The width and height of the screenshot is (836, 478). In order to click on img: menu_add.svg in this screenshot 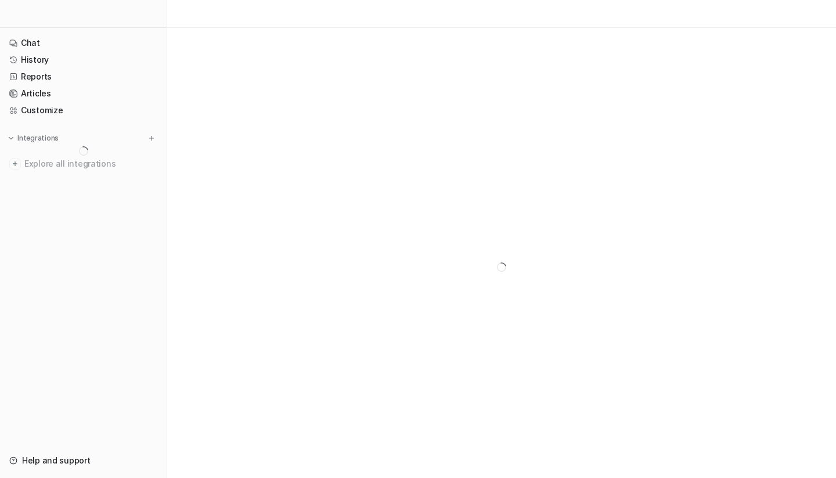, I will do `click(151, 138)`.